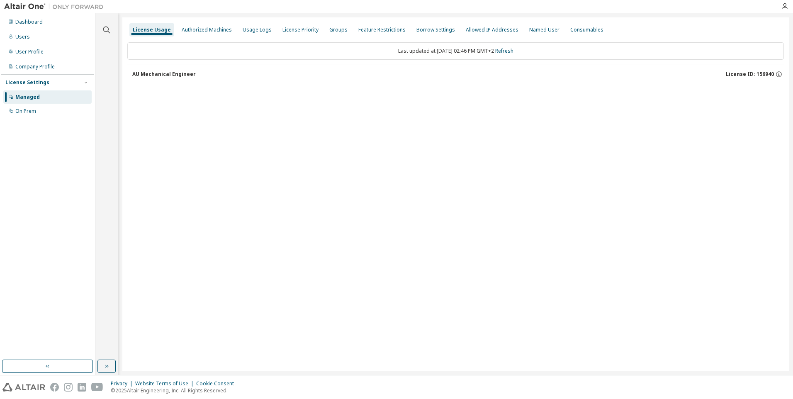 Image resolution: width=793 pixels, height=399 pixels. What do you see at coordinates (338, 30) in the screenshot?
I see `div: Groups` at bounding box center [338, 30].